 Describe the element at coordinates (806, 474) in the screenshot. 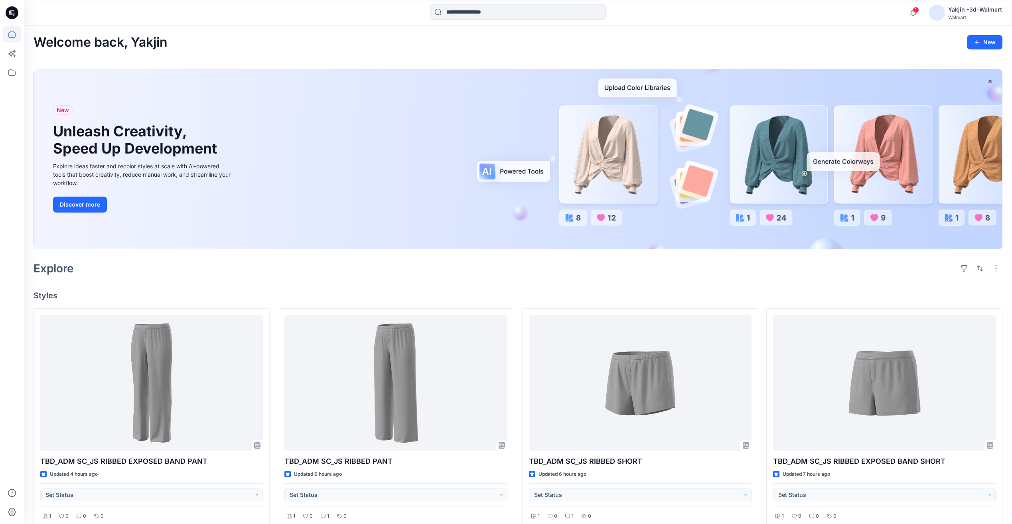

I see `p: Updated 7 hours ago` at that location.